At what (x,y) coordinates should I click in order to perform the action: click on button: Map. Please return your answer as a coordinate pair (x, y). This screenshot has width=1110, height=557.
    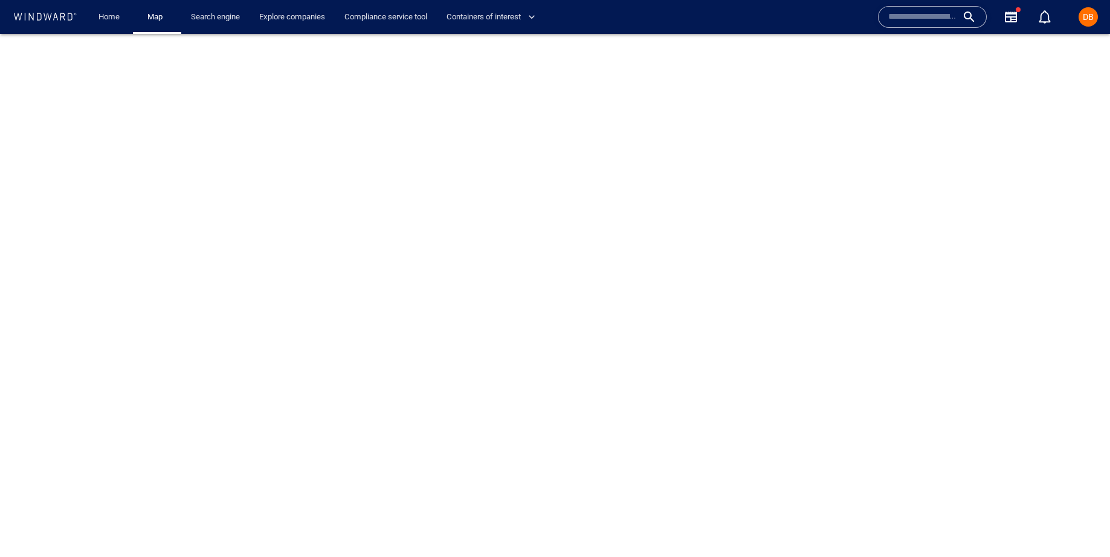
    Looking at the image, I should click on (157, 17).